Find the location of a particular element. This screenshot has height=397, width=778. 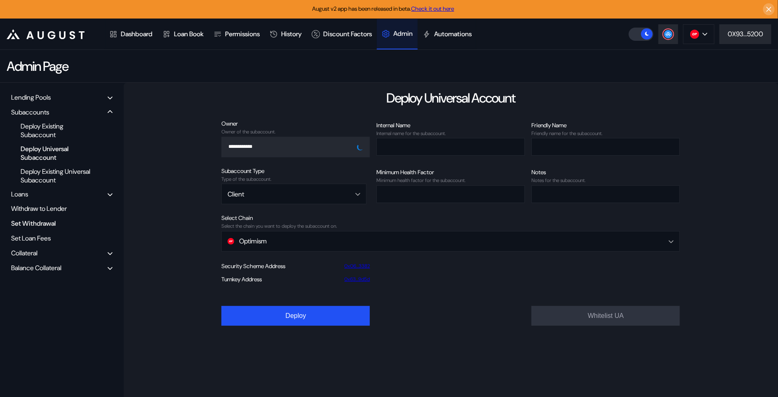

div: Deploy Existing Universal Subaccount is located at coordinates (59, 176).